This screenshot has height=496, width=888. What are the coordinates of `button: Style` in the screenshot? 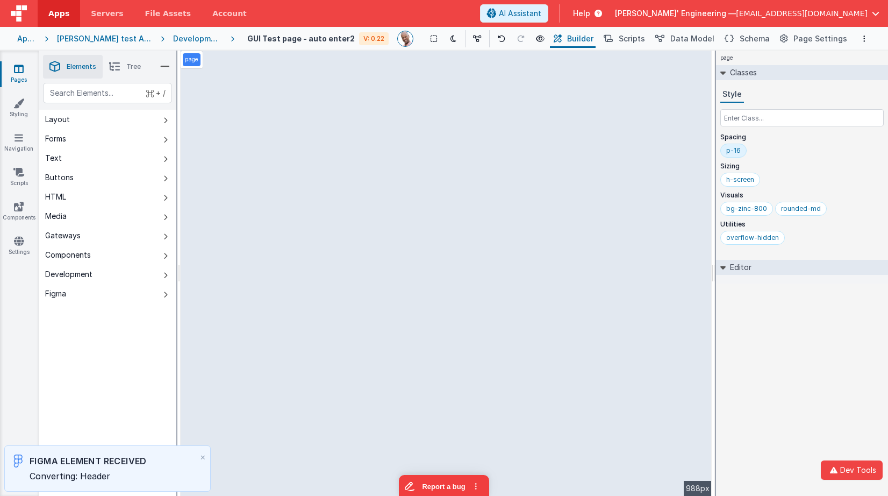 It's located at (732, 95).